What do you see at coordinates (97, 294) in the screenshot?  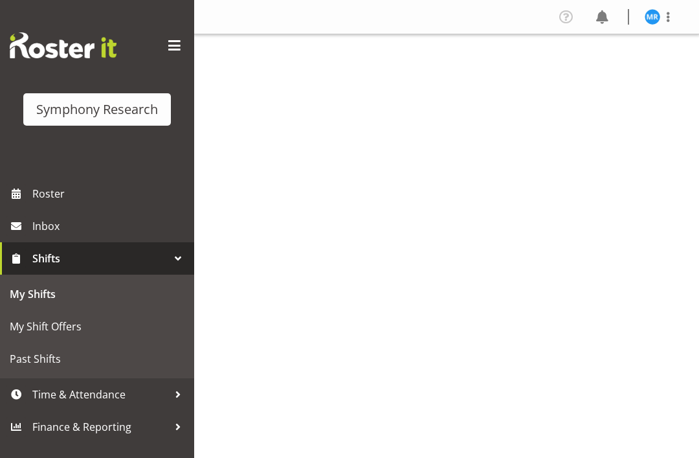 I see `span: My Shifts` at bounding box center [97, 294].